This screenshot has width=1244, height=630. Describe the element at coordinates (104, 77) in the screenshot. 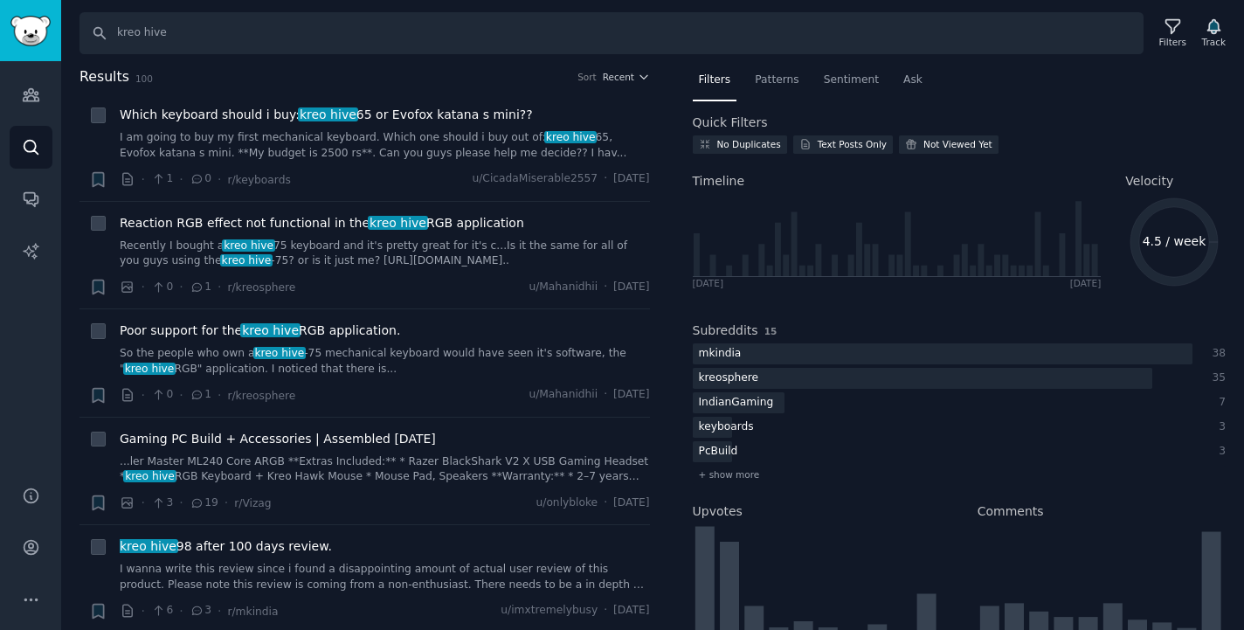

I see `span: Results` at that location.